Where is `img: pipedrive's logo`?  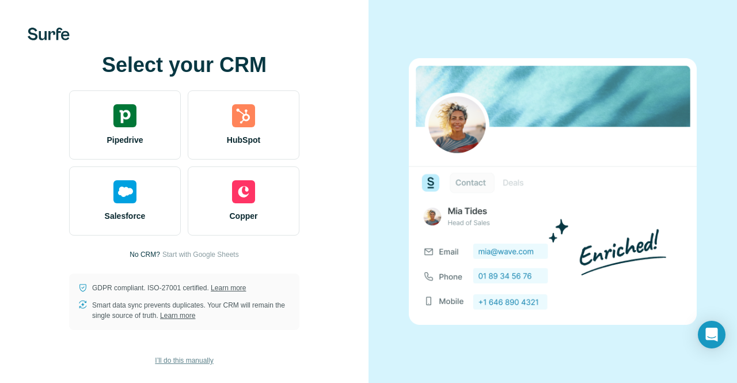 img: pipedrive's logo is located at coordinates (125, 116).